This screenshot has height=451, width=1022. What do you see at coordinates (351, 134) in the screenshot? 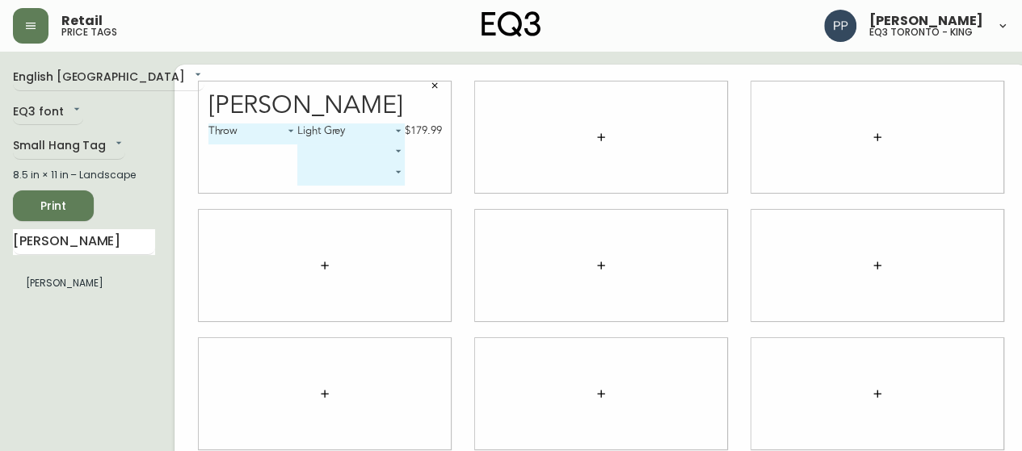
I see `div: Light Grey` at bounding box center [351, 134].